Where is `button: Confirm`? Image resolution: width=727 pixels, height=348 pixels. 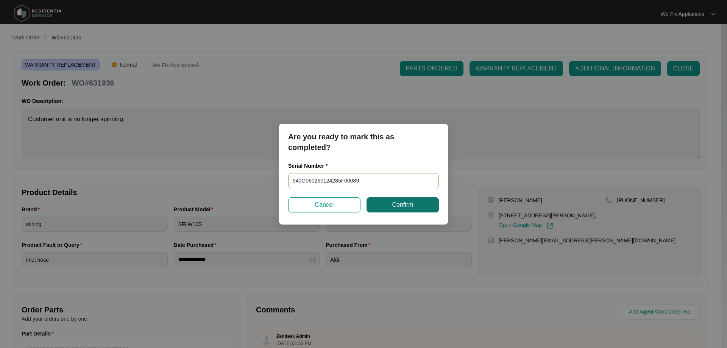 button: Confirm is located at coordinates (402, 205).